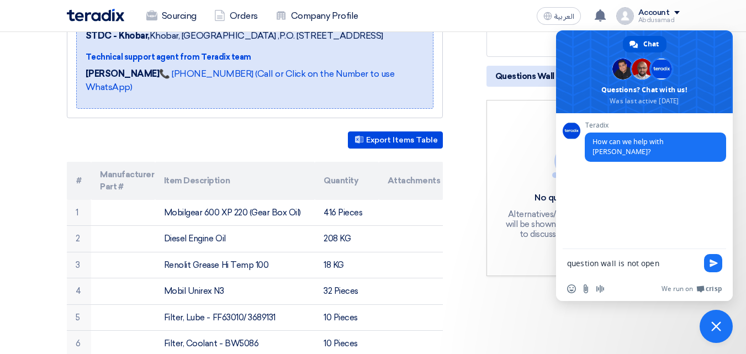 The image size is (746, 354). Describe the element at coordinates (600, 289) in the screenshot. I see `span: Audio message` at that location.